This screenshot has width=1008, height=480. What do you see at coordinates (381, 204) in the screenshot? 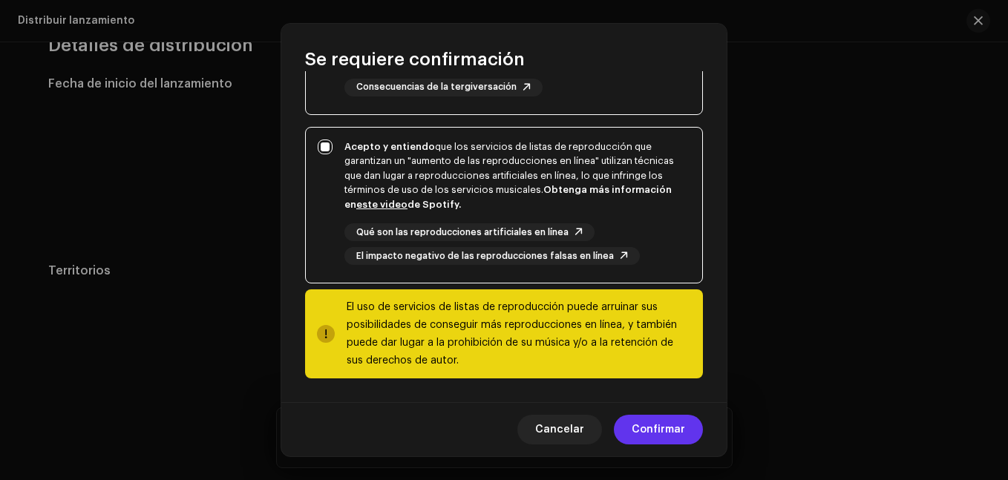
I see `a: este video` at bounding box center [381, 204].